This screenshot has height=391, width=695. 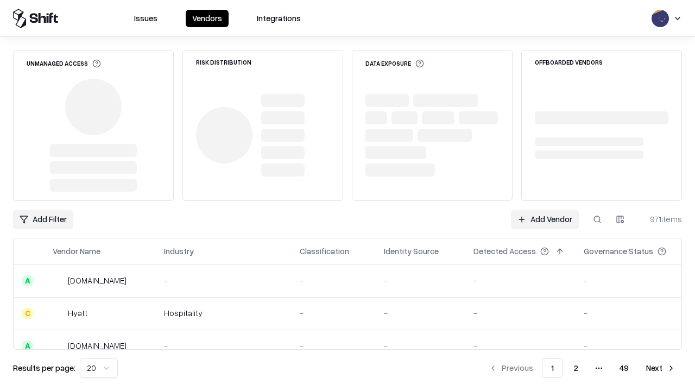 I want to click on div: Detected Access, so click(x=504, y=251).